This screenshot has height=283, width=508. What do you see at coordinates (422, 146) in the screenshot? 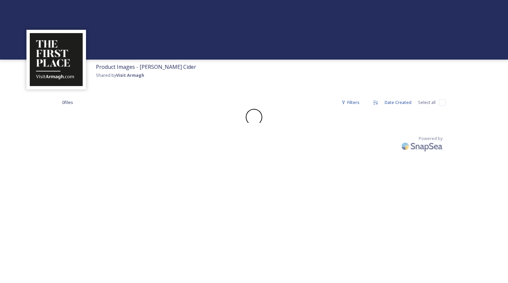
I see `img: SnapSea Logo` at bounding box center [422, 146].